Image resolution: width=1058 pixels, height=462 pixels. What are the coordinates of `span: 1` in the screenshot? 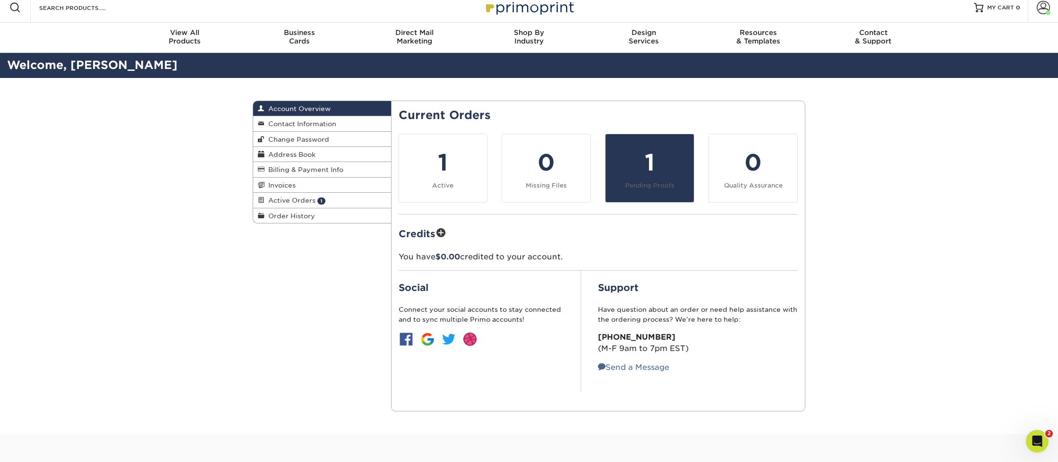 It's located at (321, 201).